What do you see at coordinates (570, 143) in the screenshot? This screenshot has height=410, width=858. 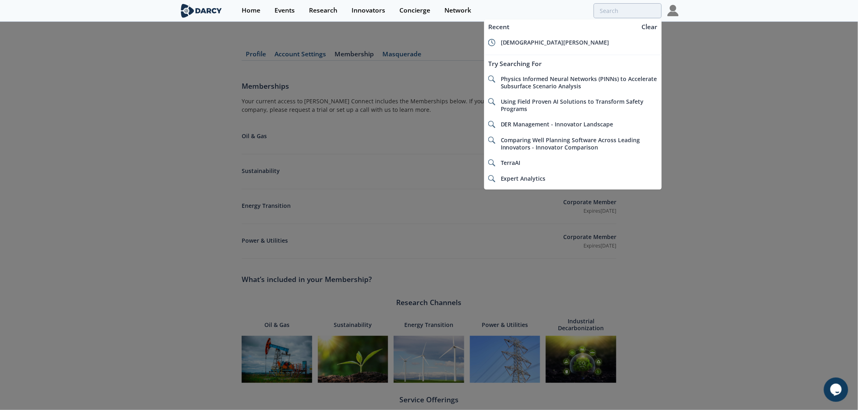 I see `span: Comparing Well Planning Software Across Leading Innovators - Innovator Comparison` at bounding box center [570, 143].